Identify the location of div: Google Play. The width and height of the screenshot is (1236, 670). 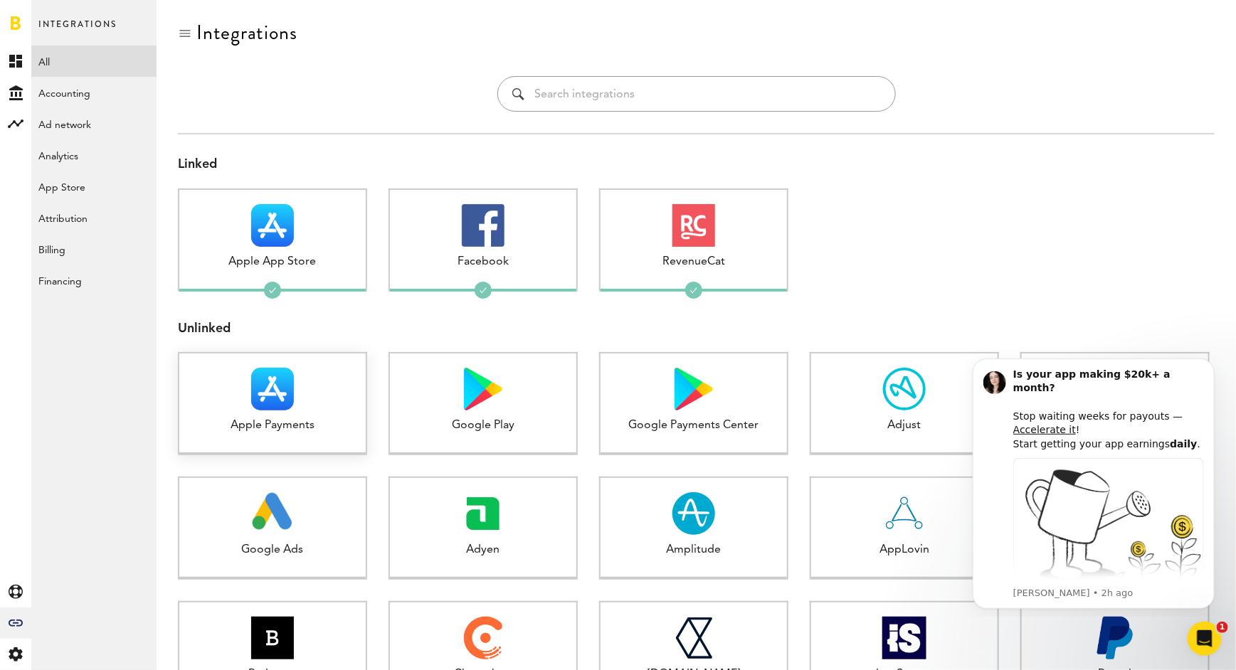
(483, 426).